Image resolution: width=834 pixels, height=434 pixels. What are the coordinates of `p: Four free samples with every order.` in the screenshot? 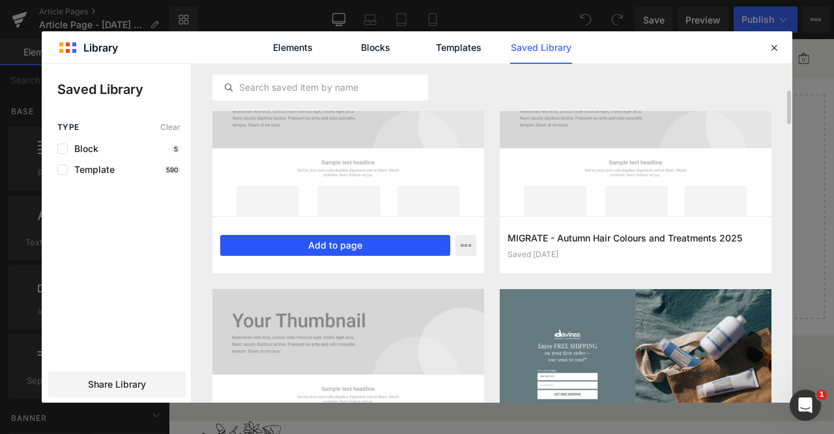 It's located at (591, 419).